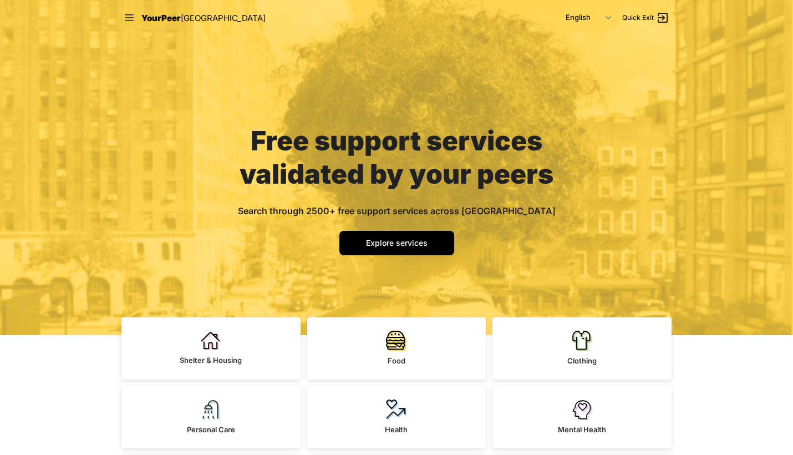  Describe the element at coordinates (397, 348) in the screenshot. I see `a: Food` at that location.